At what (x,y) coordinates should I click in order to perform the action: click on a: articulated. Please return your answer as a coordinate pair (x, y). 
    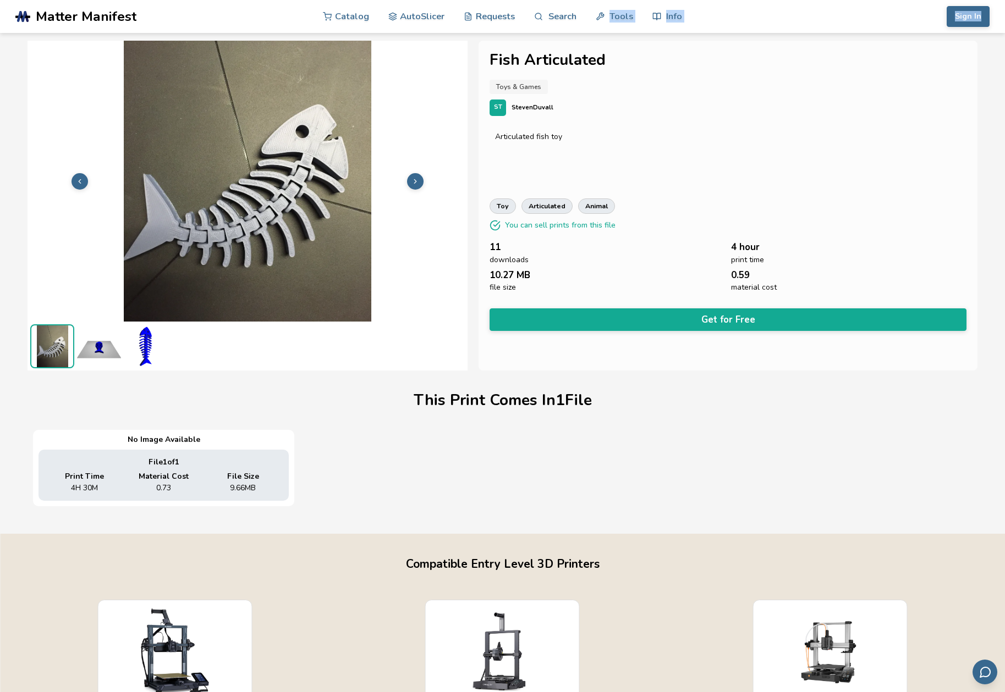
    Looking at the image, I should click on (547, 206).